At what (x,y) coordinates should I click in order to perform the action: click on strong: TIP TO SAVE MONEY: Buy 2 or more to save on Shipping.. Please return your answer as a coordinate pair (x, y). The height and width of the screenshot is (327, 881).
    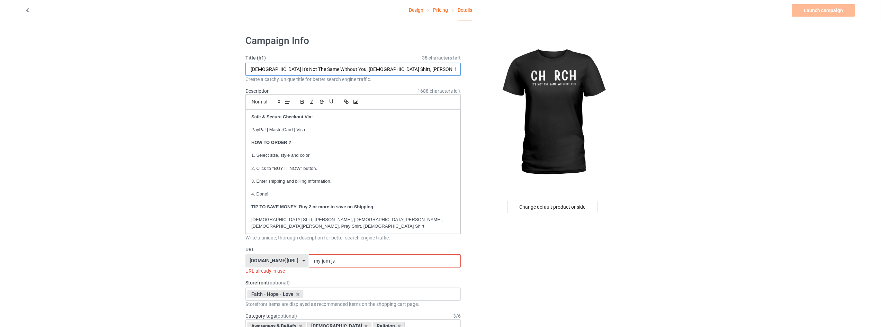
    Looking at the image, I should click on (313, 207).